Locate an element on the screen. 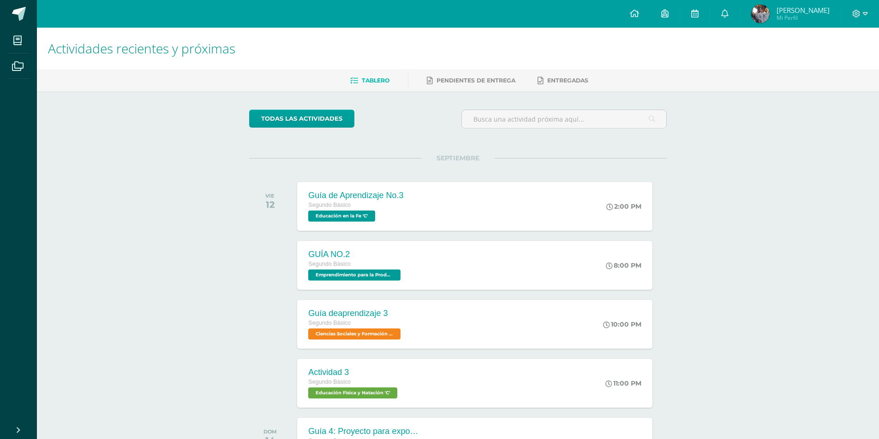 The image size is (879, 439). span: Mi Perfil is located at coordinates (802, 18).